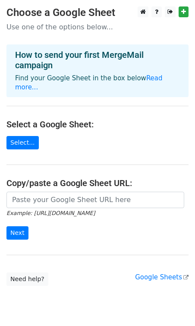 This screenshot has width=195, height=326. Describe the element at coordinates (96, 200) in the screenshot. I see `input: Paste your Google Sheet URL here` at that location.